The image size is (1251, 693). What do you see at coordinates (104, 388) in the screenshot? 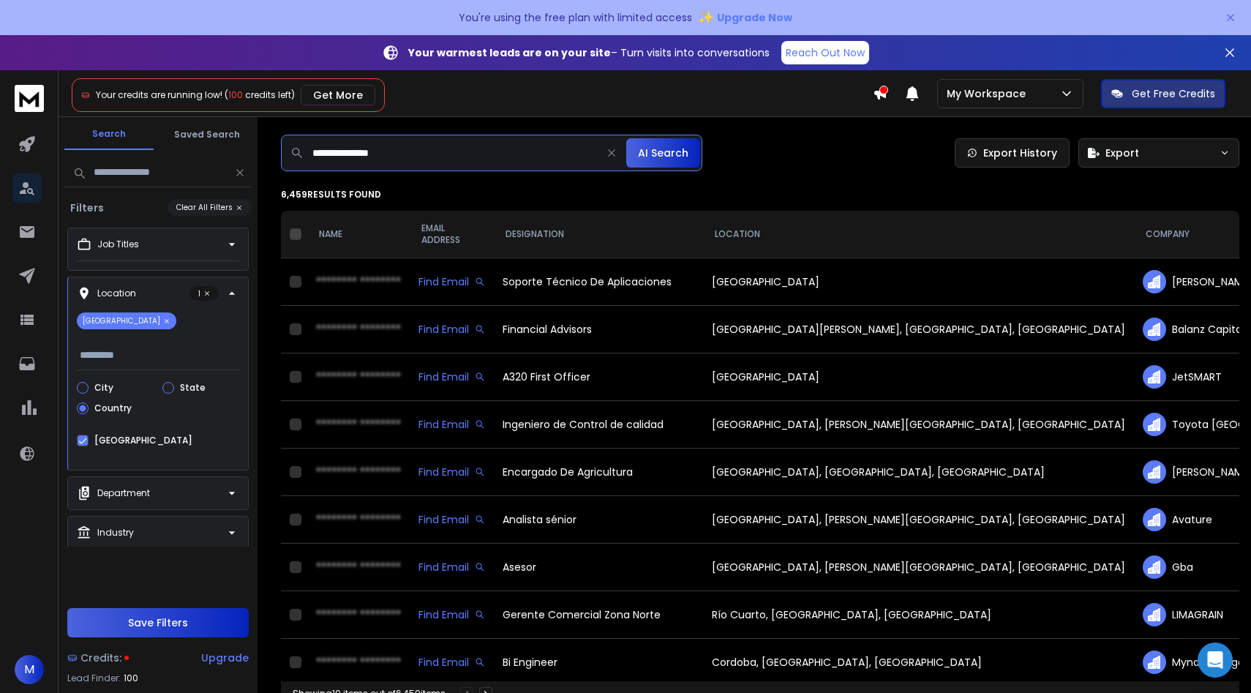
I see `label: City` at bounding box center [104, 388].